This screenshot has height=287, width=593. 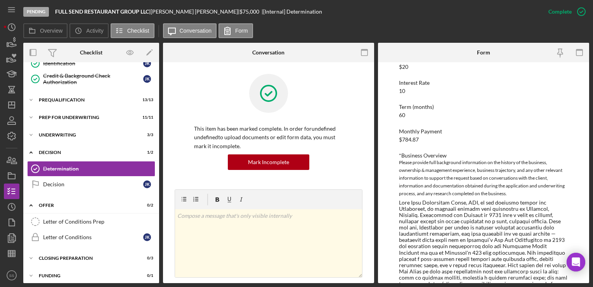 I want to click on a: DecisionJK, so click(x=91, y=184).